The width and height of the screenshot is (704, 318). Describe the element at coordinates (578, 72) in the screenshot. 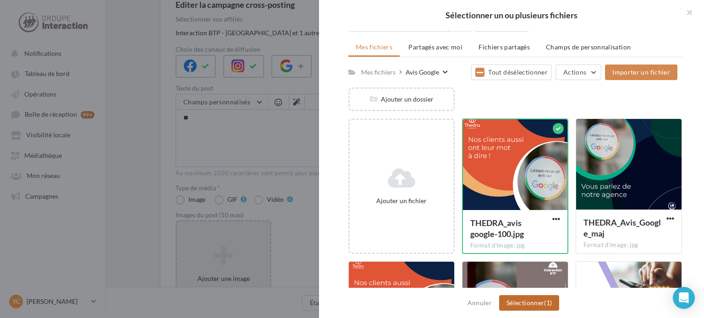

I see `button: Actions` at that location.